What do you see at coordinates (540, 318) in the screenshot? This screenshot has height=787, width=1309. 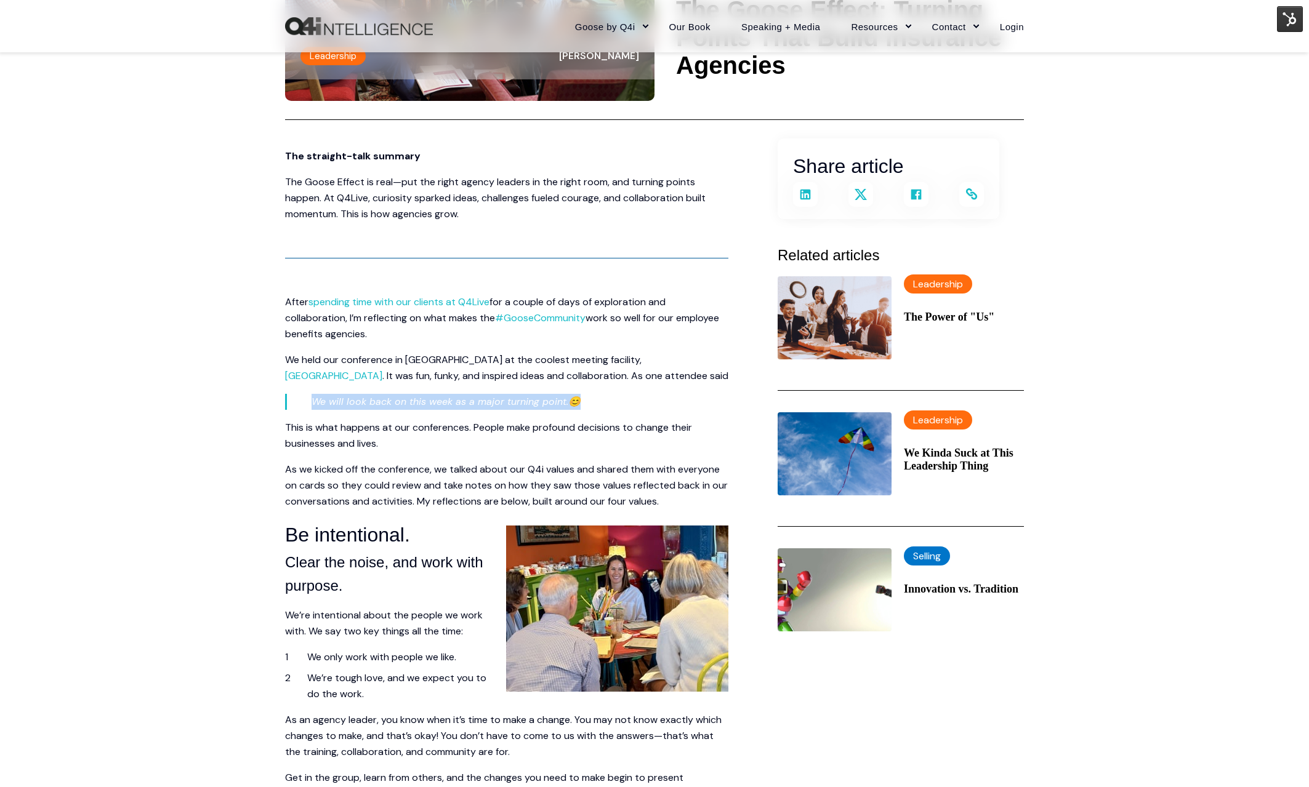 I see `a: #GooseCommunity` at bounding box center [540, 318].